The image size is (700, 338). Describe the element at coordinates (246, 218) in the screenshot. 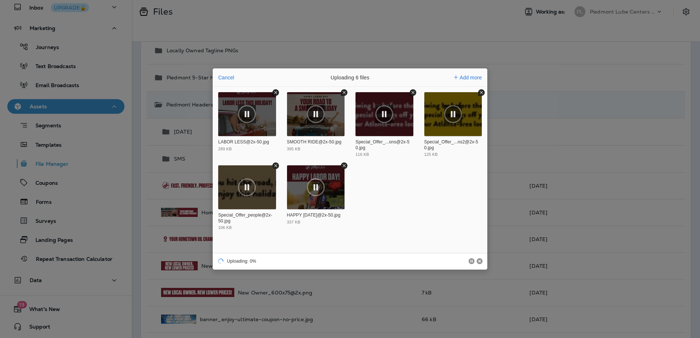

I see `div: Special_Offer_people@2x-50.jpg` at that location.